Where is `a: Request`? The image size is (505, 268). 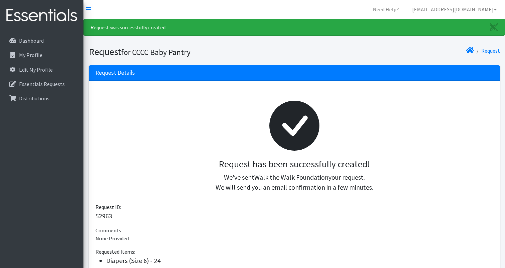
a: Request is located at coordinates (491, 51).